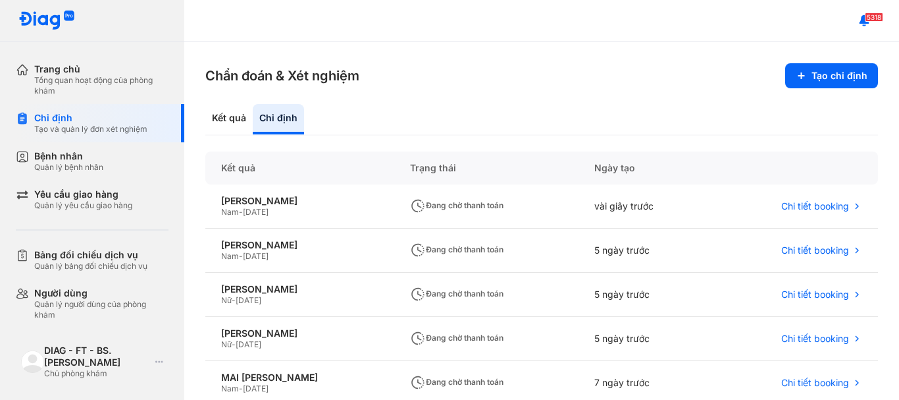 This screenshot has width=899, height=400. Describe the element at coordinates (101, 309) in the screenshot. I see `div: Quản lý người dùng của phòng khám` at that location.